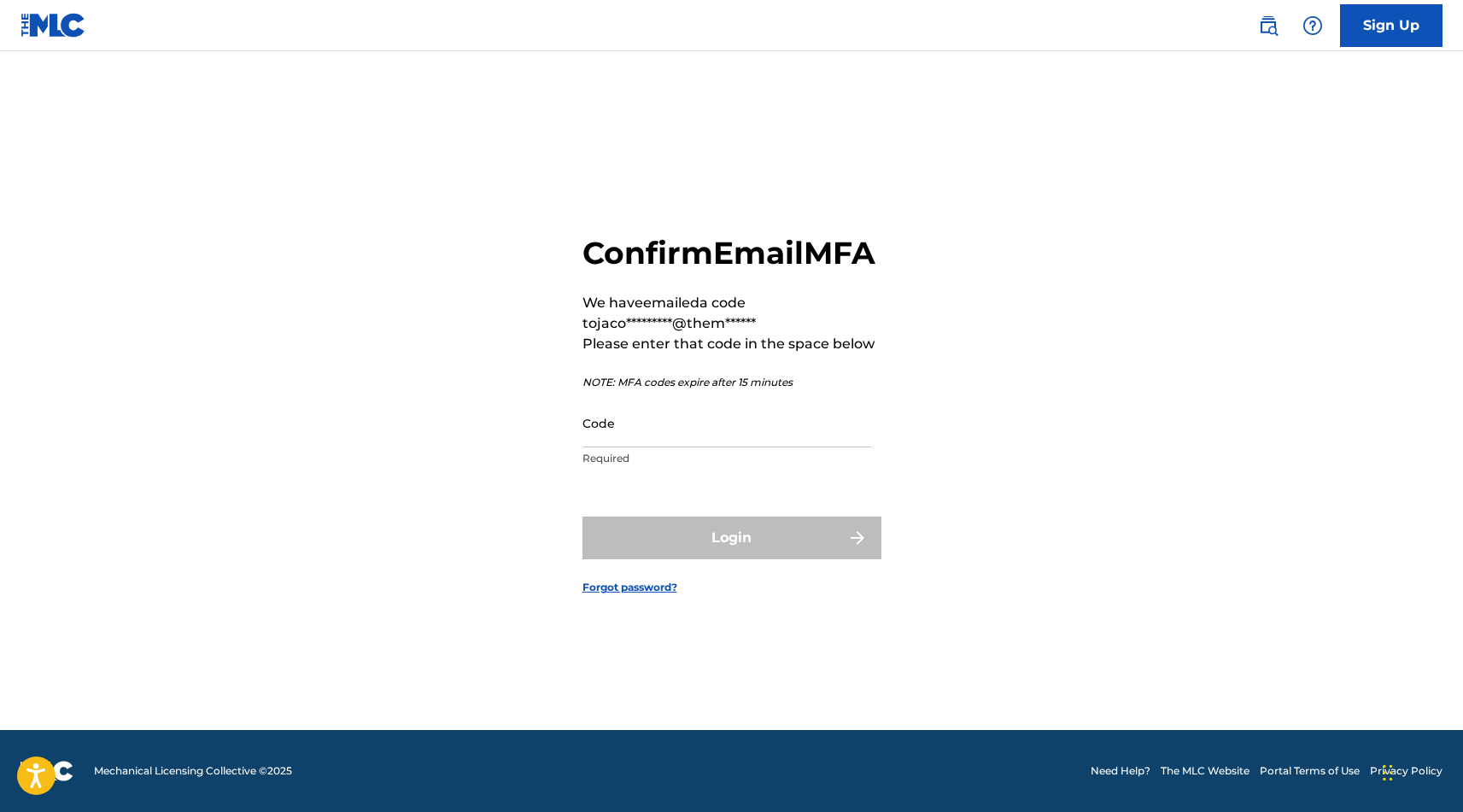  I want to click on p: Required, so click(727, 459).